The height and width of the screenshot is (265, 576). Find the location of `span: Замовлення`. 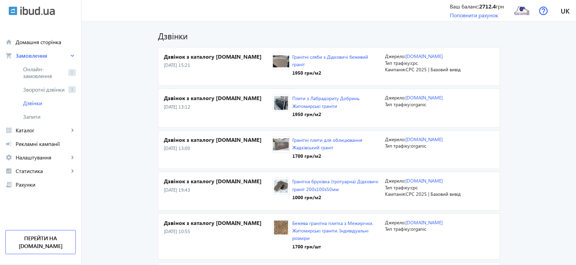

span: Замовлення is located at coordinates (42, 56).